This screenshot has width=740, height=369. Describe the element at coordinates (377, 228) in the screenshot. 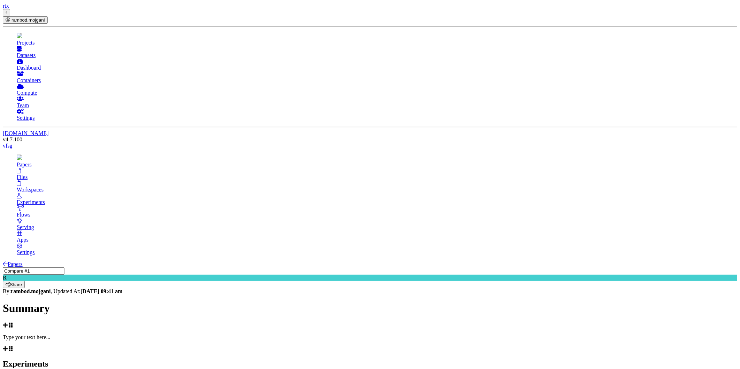

I see `div: Serving` at that location.